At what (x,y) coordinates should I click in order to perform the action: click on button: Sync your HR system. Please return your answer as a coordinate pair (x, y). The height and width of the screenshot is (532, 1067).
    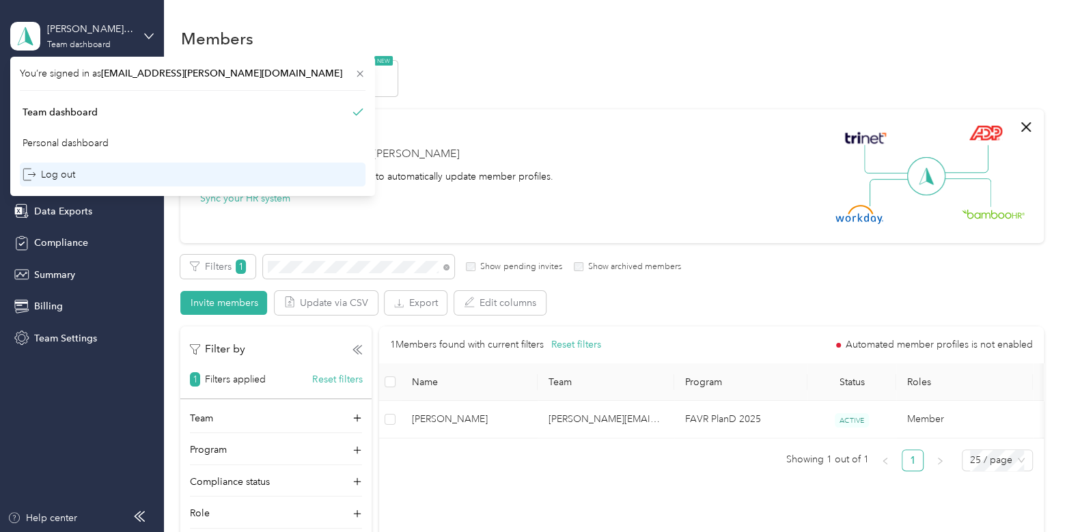
    Looking at the image, I should click on (244, 198).